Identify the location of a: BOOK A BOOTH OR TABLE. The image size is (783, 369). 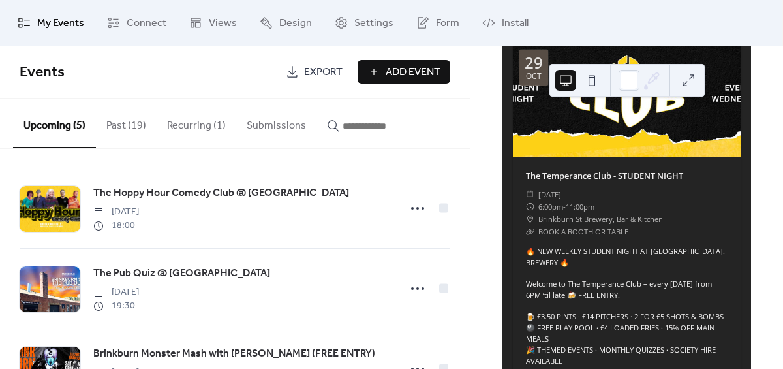
(583, 231).